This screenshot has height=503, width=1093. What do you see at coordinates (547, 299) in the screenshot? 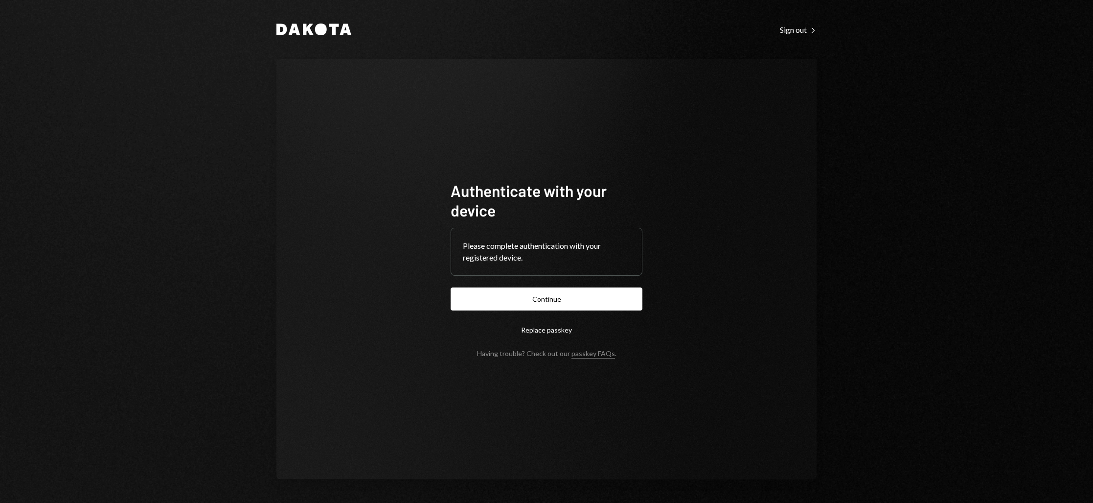
I see `button: Continue` at bounding box center [547, 299].